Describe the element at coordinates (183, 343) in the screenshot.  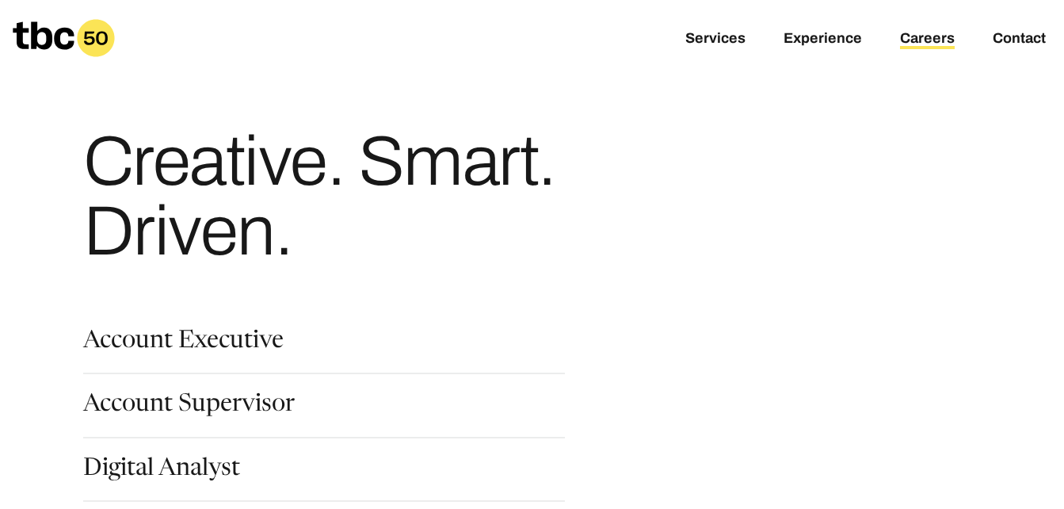
I see `a: Account Executive` at that location.